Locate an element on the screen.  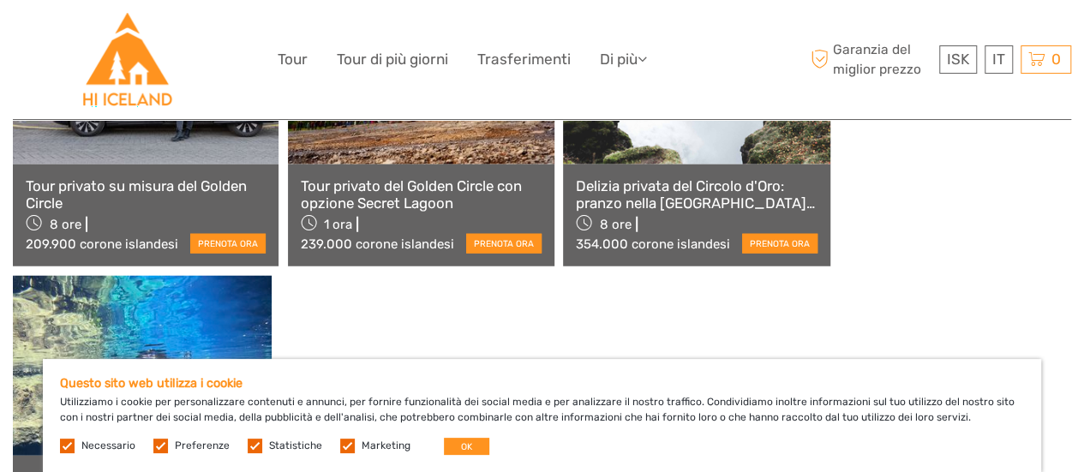
font: 0 is located at coordinates (1056, 59).